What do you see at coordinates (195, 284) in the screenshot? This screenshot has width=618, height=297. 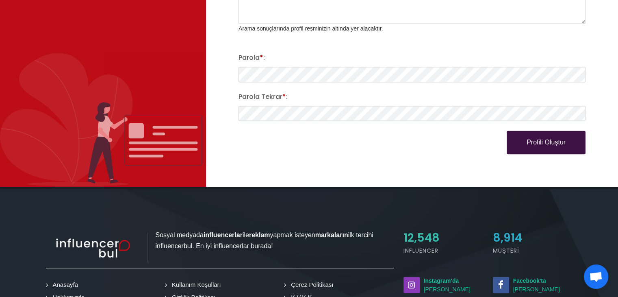 I see `a: Kullanım Koşulları` at bounding box center [195, 284].